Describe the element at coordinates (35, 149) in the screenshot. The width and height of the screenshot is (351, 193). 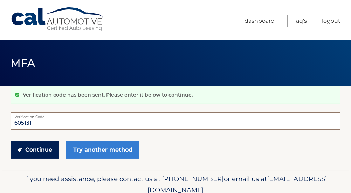
I see `button: Continue` at that location.